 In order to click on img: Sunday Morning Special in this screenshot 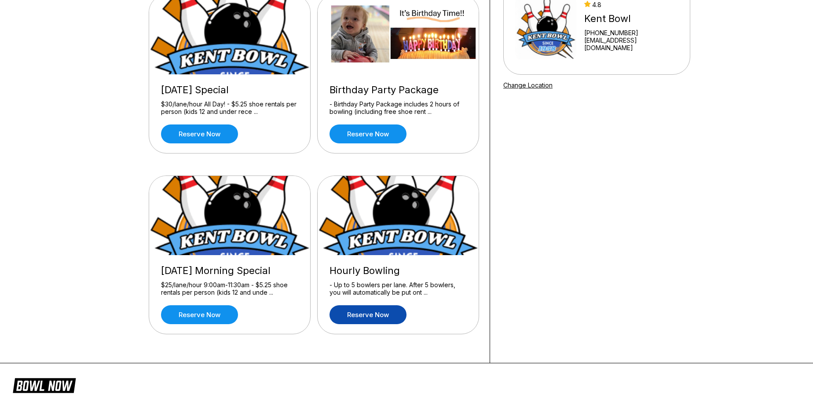, I will do `click(230, 216)`.